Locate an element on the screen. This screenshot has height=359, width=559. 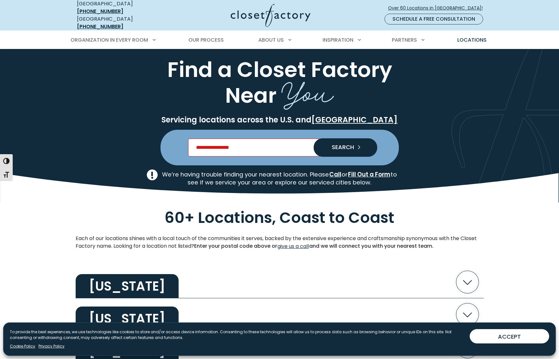
span: Locations is located at coordinates (472, 40).